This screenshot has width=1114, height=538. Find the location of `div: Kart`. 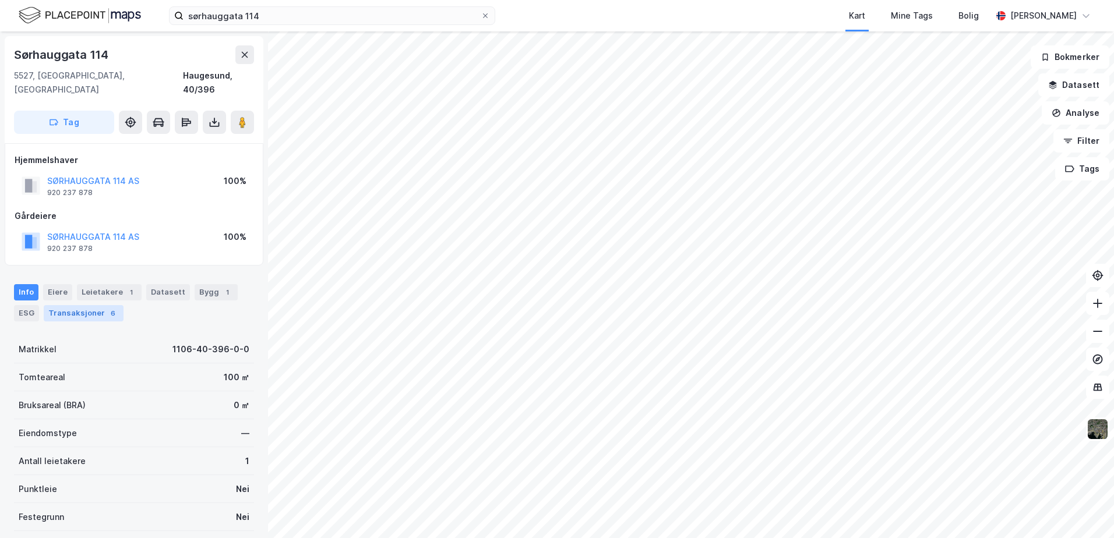

div: Kart is located at coordinates (857, 16).